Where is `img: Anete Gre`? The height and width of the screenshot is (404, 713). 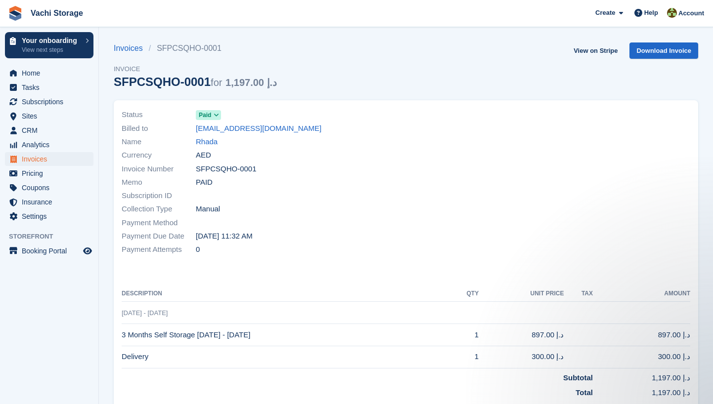
img: Anete Gre is located at coordinates (672, 13).